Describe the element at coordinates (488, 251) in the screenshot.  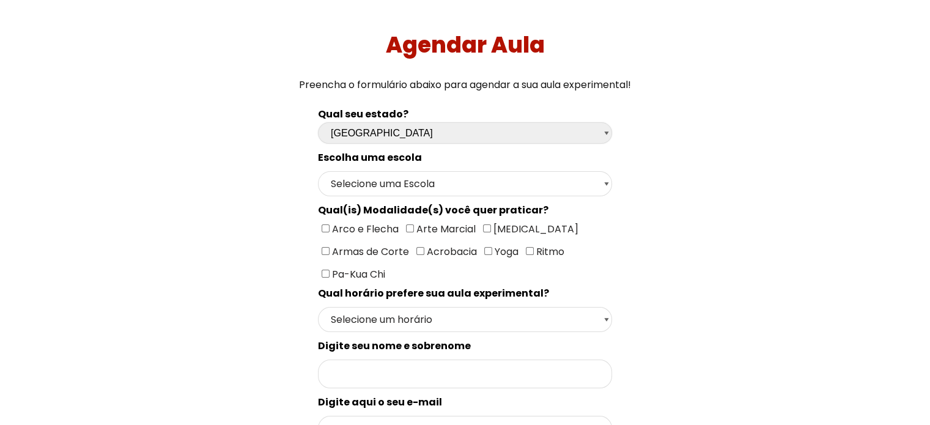
I see `input: Yoga` at that location.